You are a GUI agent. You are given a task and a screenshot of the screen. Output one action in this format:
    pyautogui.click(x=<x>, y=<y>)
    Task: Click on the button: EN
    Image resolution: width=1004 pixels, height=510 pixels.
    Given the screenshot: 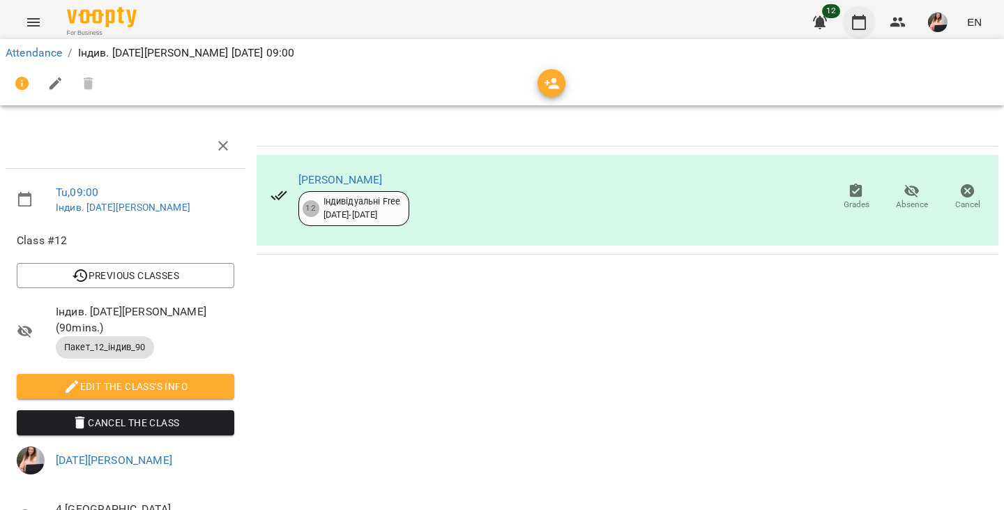 What is the action you would take?
    pyautogui.click(x=974, y=22)
    